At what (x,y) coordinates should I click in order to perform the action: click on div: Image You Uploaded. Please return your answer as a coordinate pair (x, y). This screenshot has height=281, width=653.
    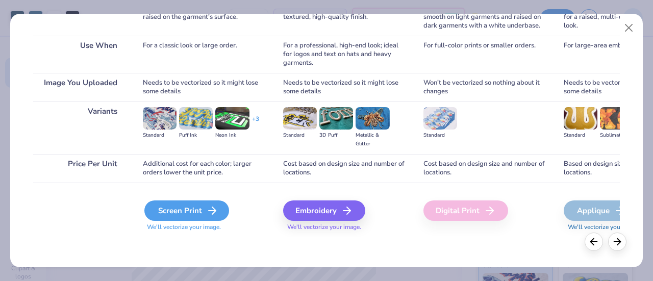
    Looking at the image, I should click on (80, 87).